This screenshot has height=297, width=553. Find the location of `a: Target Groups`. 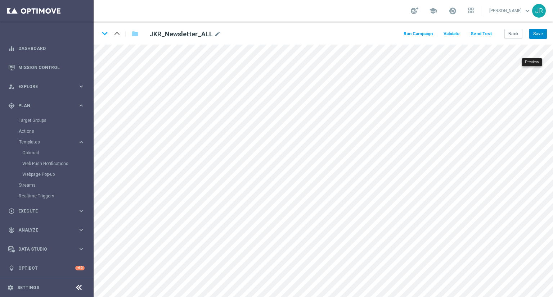

a: Target Groups is located at coordinates (47, 121).